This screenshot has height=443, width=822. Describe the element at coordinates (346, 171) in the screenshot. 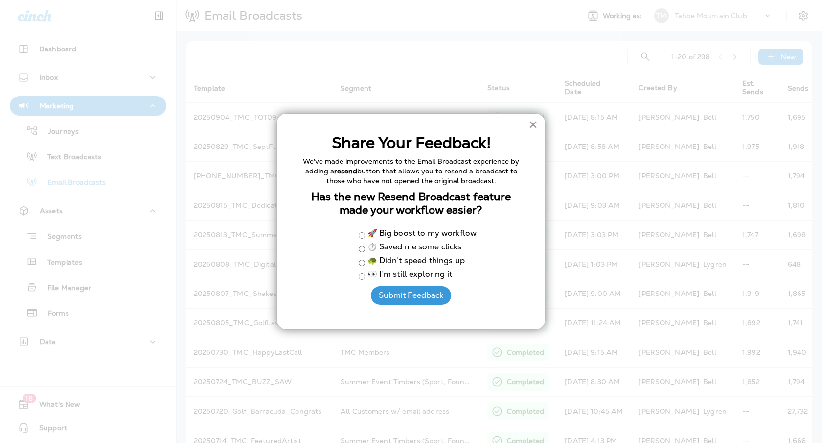

I see `strong: resend` at that location.